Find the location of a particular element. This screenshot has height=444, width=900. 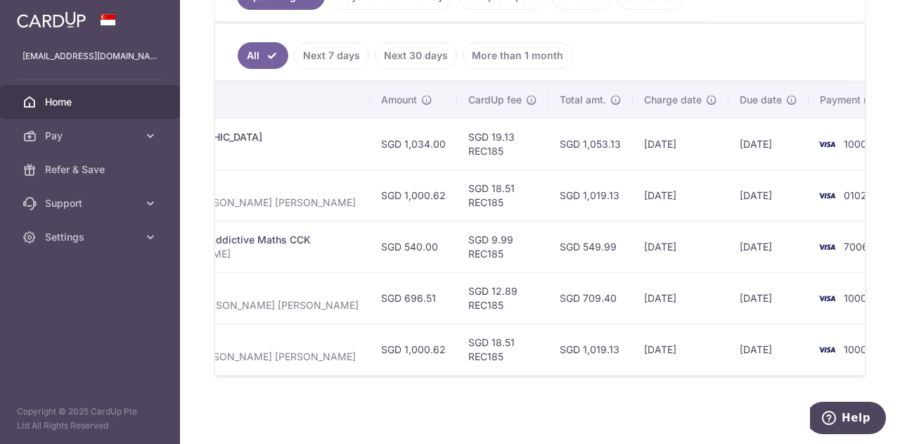

td: SGD 1,053.13 is located at coordinates (591, 144).